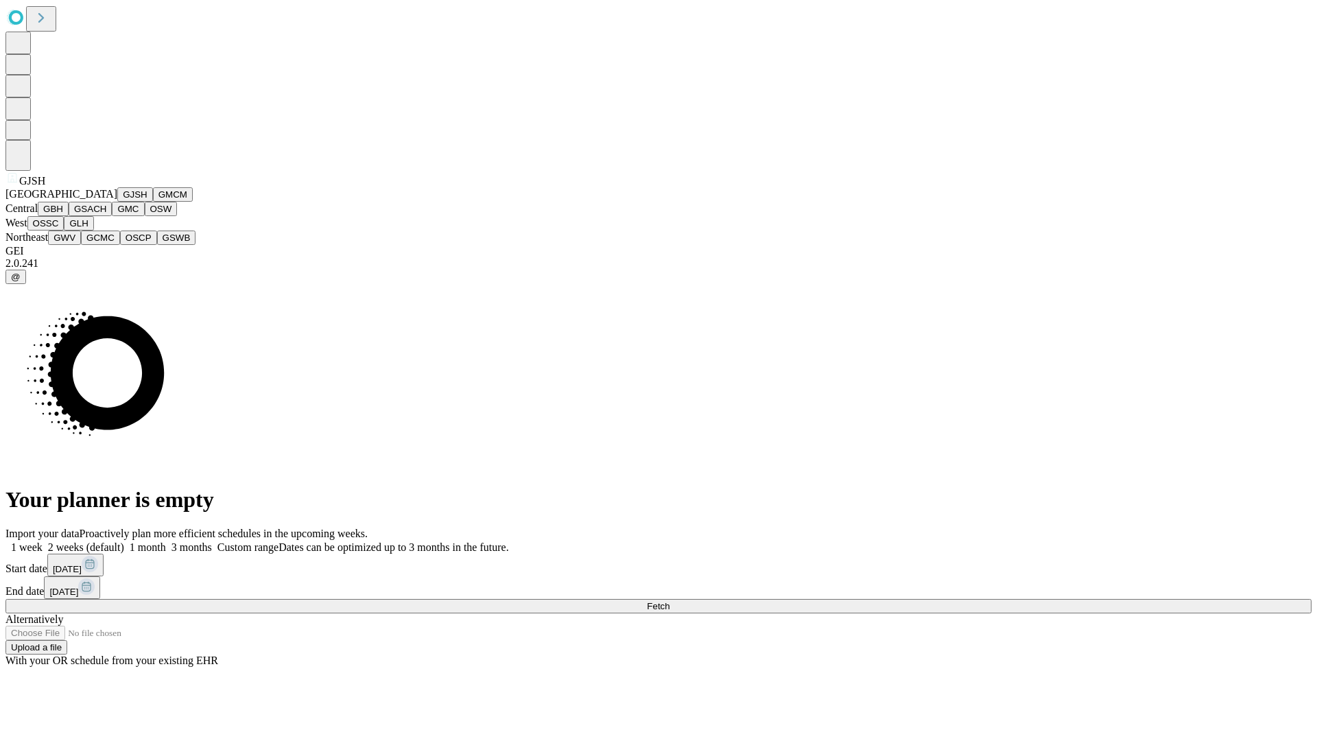  What do you see at coordinates (248, 547) in the screenshot?
I see `span: Custom range` at bounding box center [248, 547].